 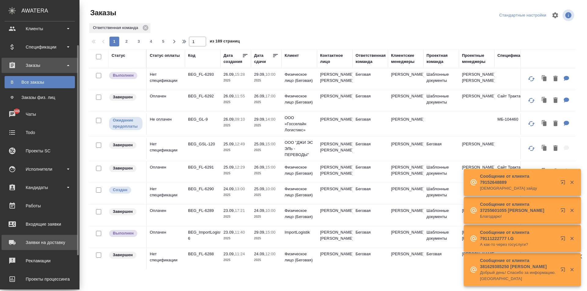 What do you see at coordinates (203, 236) in the screenshot?
I see `p: BEG_ImportLogistik-6` at bounding box center [203, 236].